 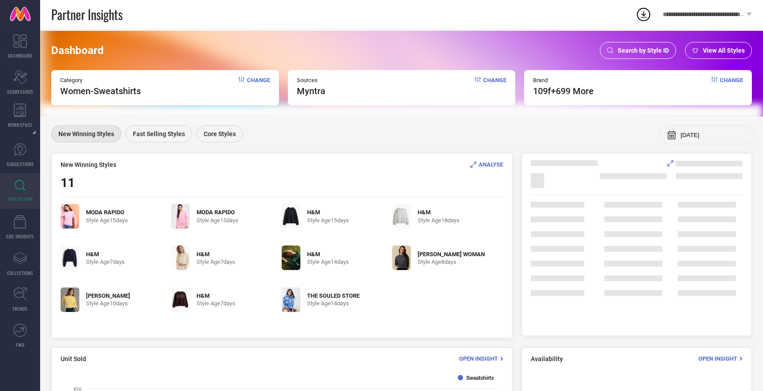 What do you see at coordinates (20, 272) in the screenshot?
I see `span: COLLECTIONS` at bounding box center [20, 272].